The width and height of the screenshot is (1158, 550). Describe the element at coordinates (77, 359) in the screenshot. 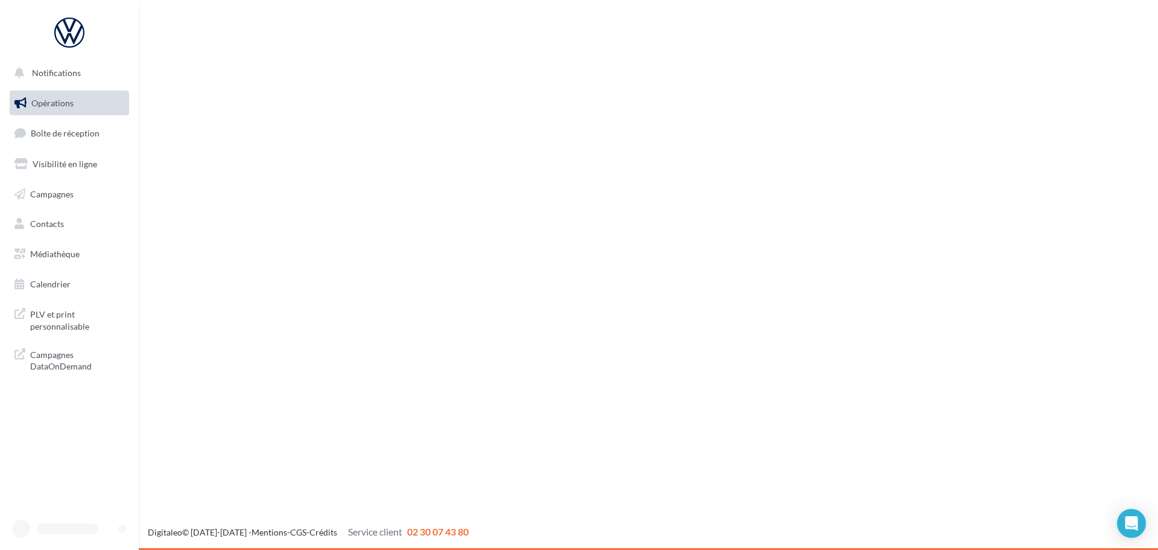

I see `span: Campagnes DataOnDemand` at that location.